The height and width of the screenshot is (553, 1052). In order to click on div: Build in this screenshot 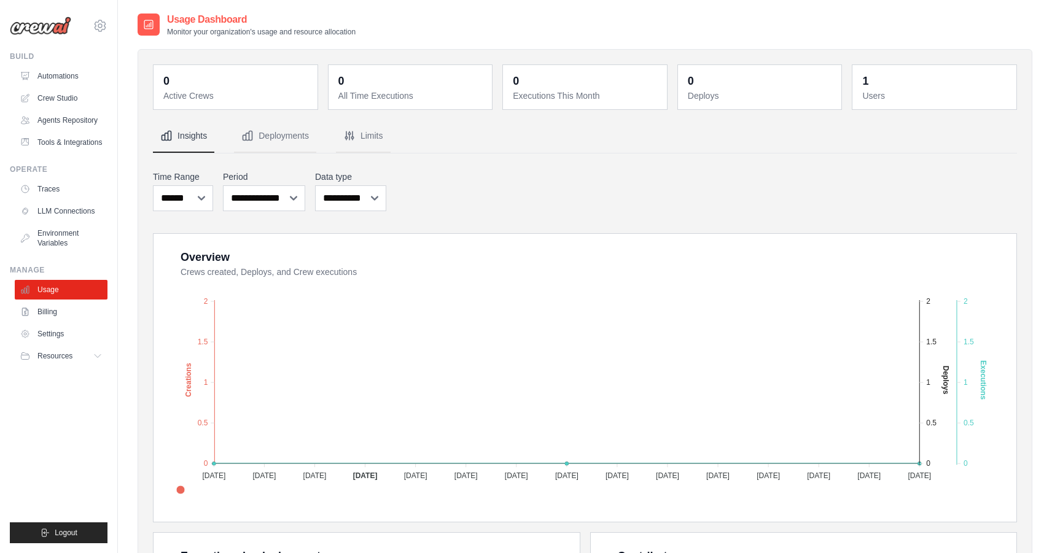, I will do `click(58, 57)`.